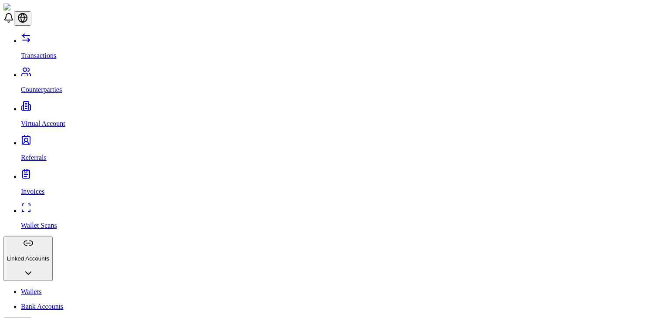  I want to click on p: Linked Accounts, so click(28, 258).